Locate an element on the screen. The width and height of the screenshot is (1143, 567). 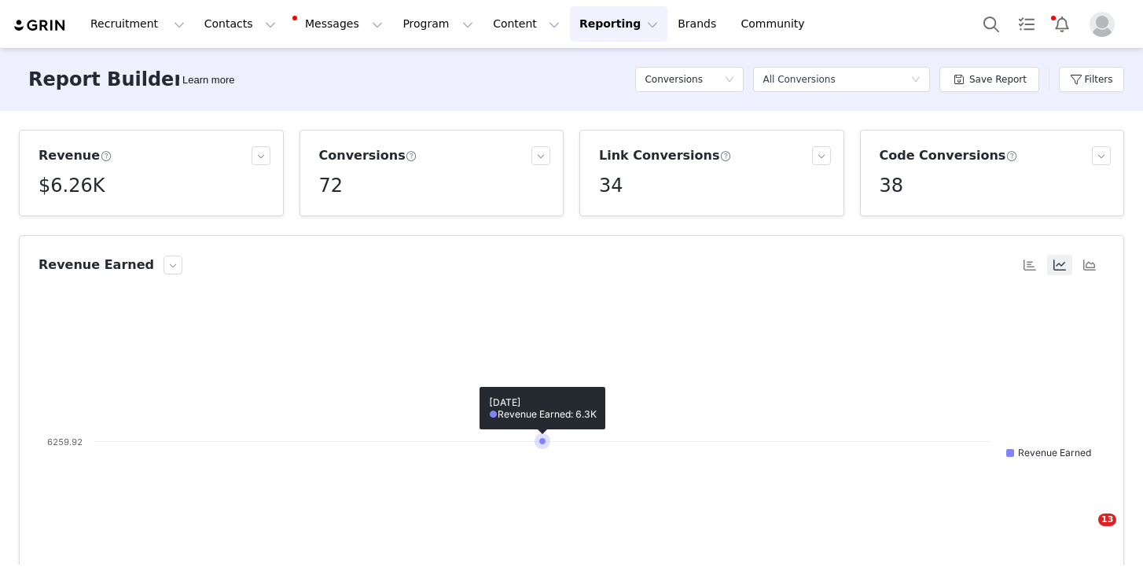
button: Filters is located at coordinates (1092, 79).